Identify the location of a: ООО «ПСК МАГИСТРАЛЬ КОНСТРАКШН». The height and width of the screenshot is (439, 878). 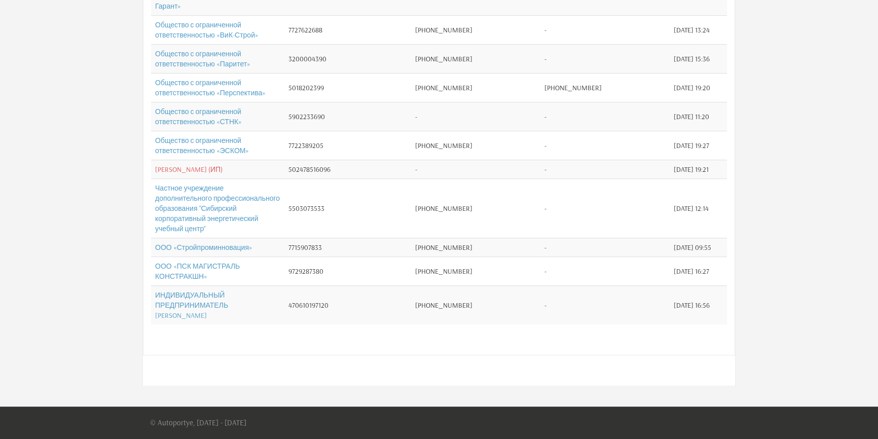
(197, 271).